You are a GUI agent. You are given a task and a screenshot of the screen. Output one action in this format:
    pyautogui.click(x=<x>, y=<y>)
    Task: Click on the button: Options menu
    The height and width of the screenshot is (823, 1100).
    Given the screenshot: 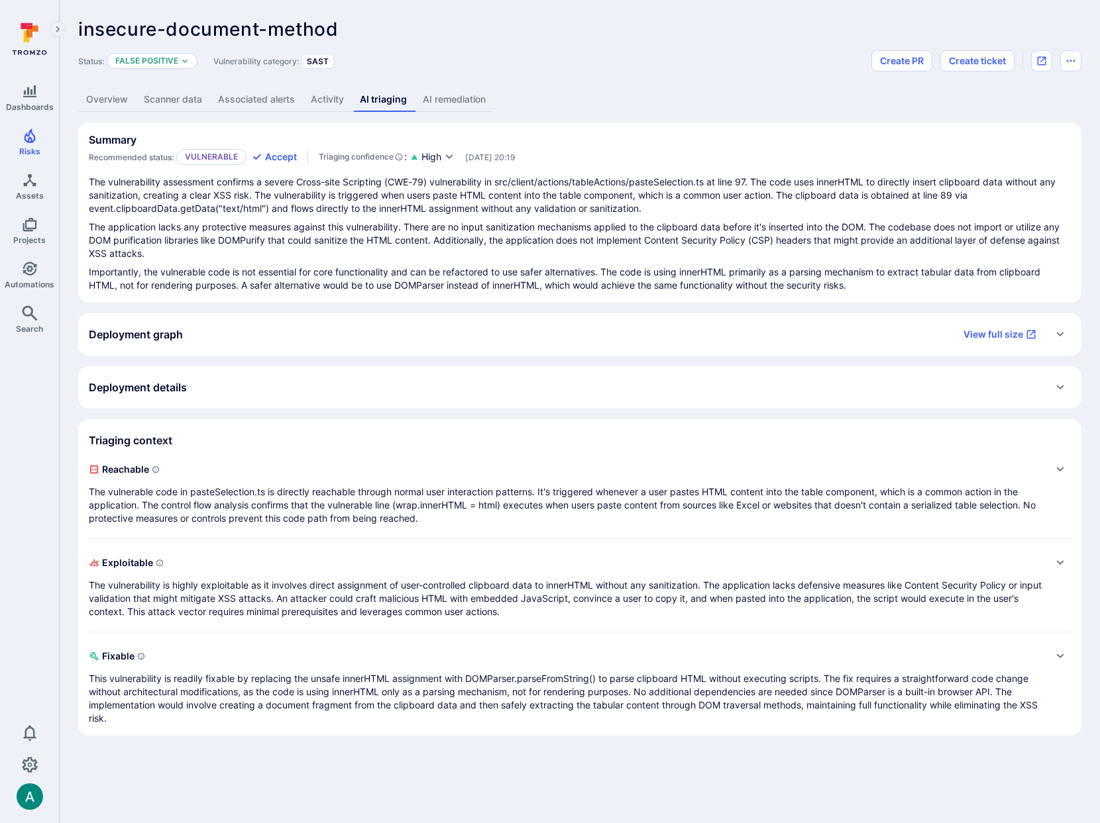 What is the action you would take?
    pyautogui.click(x=1070, y=61)
    